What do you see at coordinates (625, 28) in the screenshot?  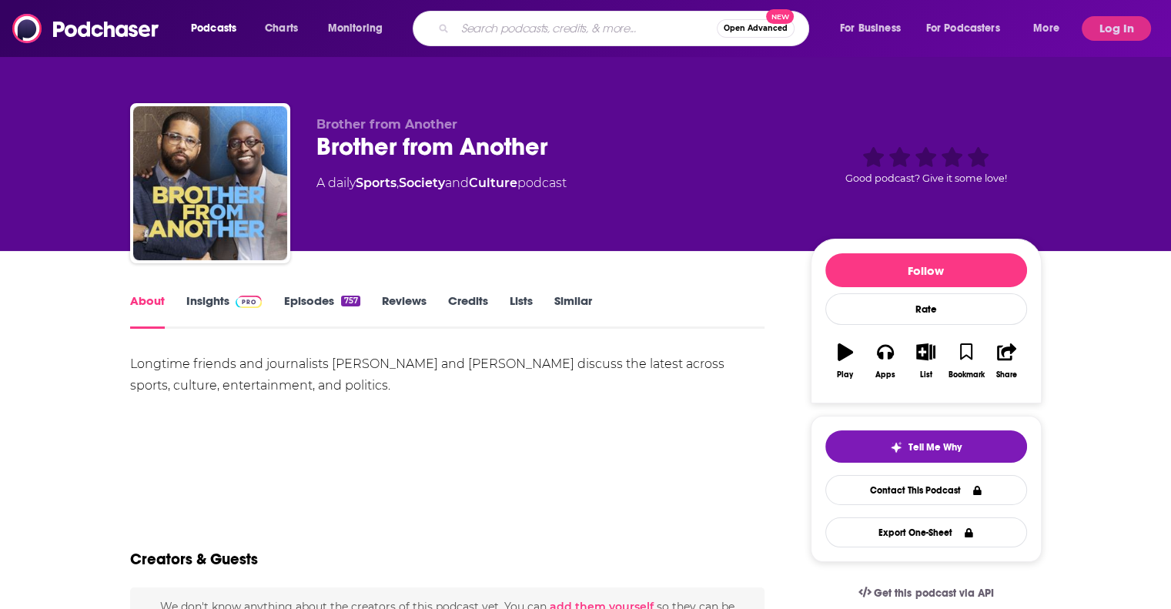 I see `div: Search podcasts, credits, & more...` at bounding box center [625, 28].